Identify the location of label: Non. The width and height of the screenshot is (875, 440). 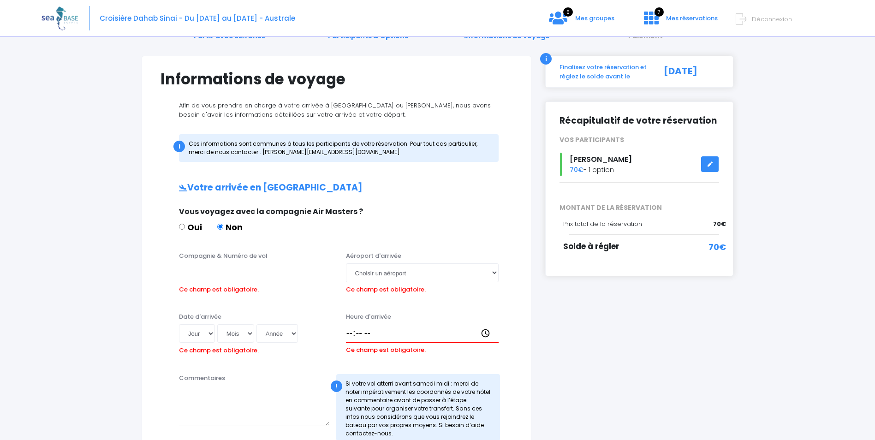
(230, 227).